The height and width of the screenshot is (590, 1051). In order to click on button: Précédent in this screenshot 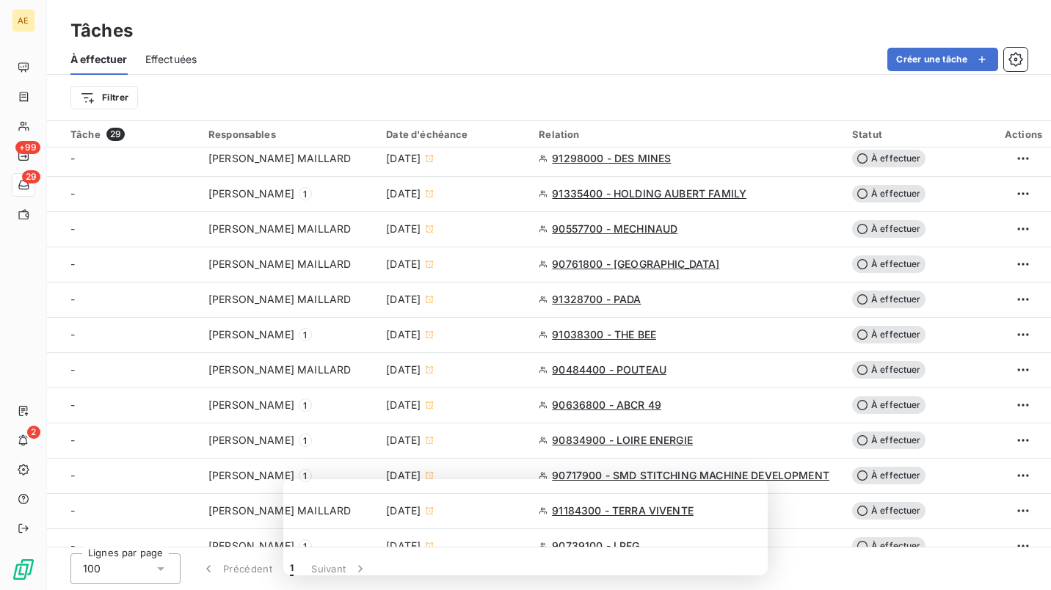, I will do `click(236, 569)`.